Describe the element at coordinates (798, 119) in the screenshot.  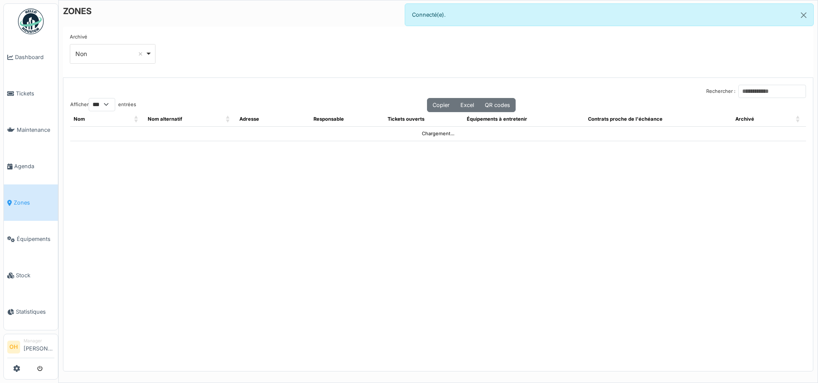
I see `span: Archivé: Activate to sort` at that location.